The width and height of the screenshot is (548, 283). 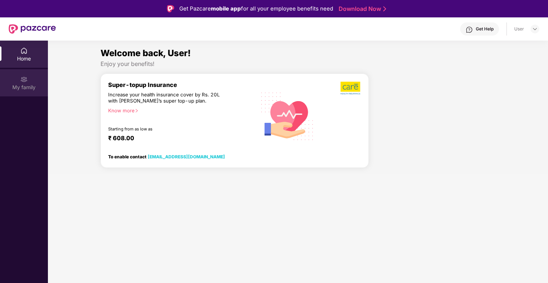 I want to click on img: svg+xml;base64,PHN2ZyB3aWR0aD0iMjAiIGhlaWdodD0iMjAiIHZpZXdCb3g9IjAgMCAyMCAyMCIgZmlsbD0ibm9uZSIgeG..., so click(x=24, y=79).